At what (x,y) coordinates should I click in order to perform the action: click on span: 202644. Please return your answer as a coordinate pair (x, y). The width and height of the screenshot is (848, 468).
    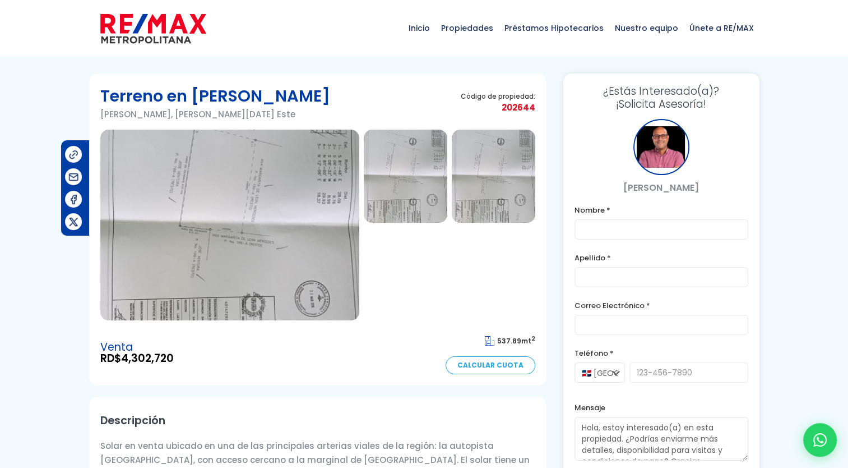
    Looking at the image, I should click on (498, 107).